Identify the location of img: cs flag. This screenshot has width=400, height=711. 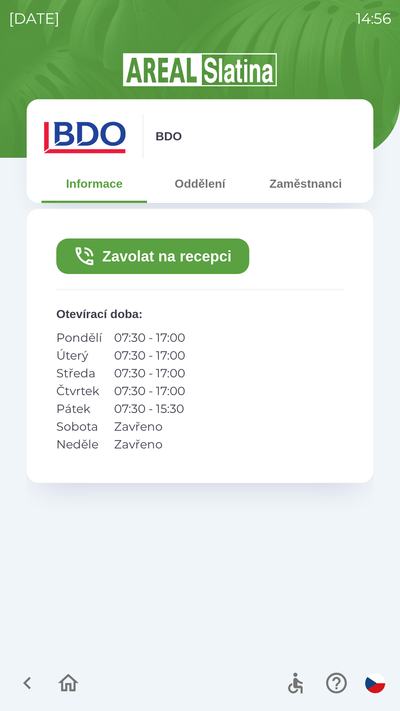
(375, 683).